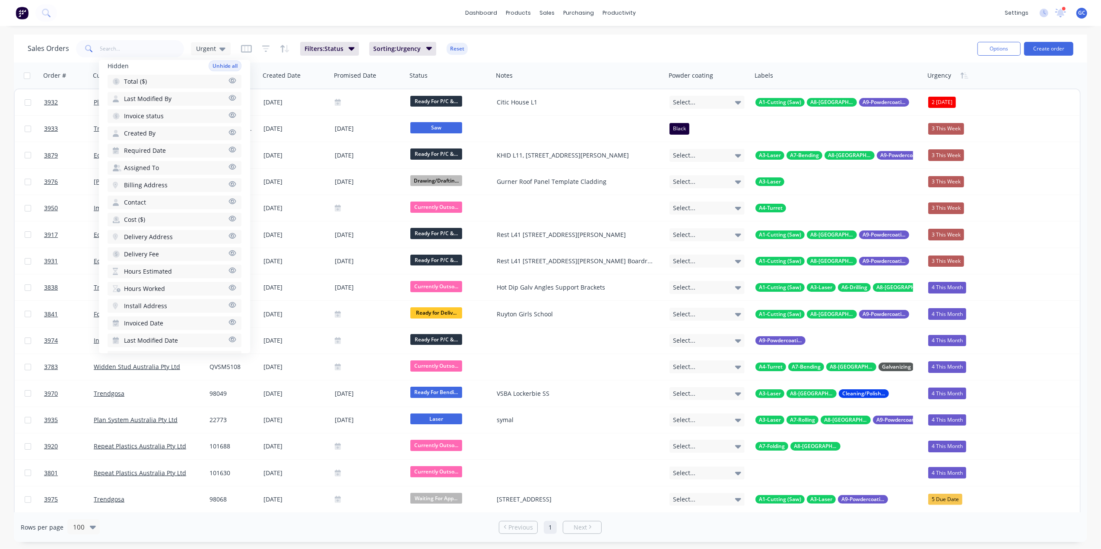 The width and height of the screenshot is (1101, 549). Describe the element at coordinates (151, 341) in the screenshot. I see `span: Last Modified Date` at that location.